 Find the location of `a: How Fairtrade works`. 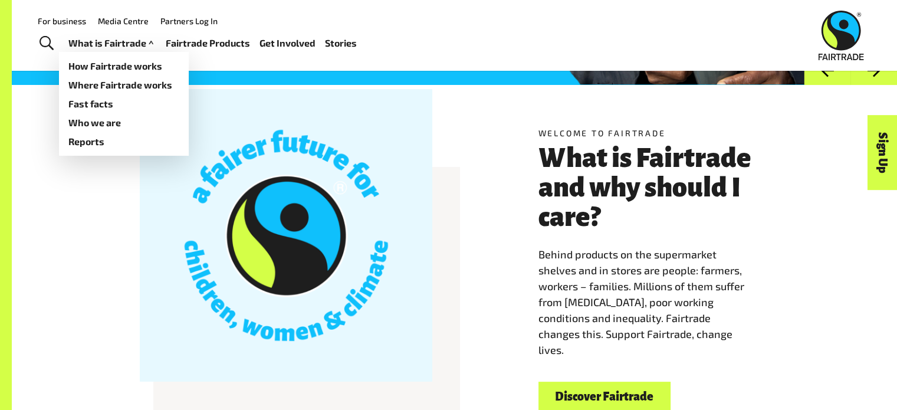

a: How Fairtrade works is located at coordinates (124, 66).